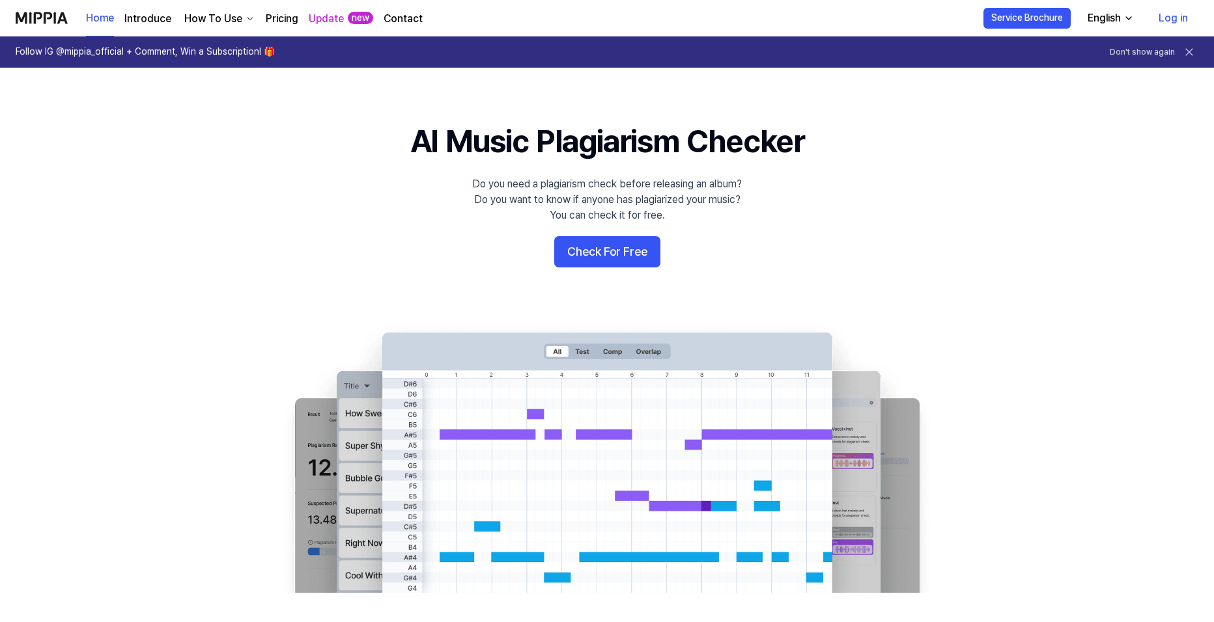 The width and height of the screenshot is (1214, 622). What do you see at coordinates (282, 19) in the screenshot?
I see `a: Pricing` at bounding box center [282, 19].